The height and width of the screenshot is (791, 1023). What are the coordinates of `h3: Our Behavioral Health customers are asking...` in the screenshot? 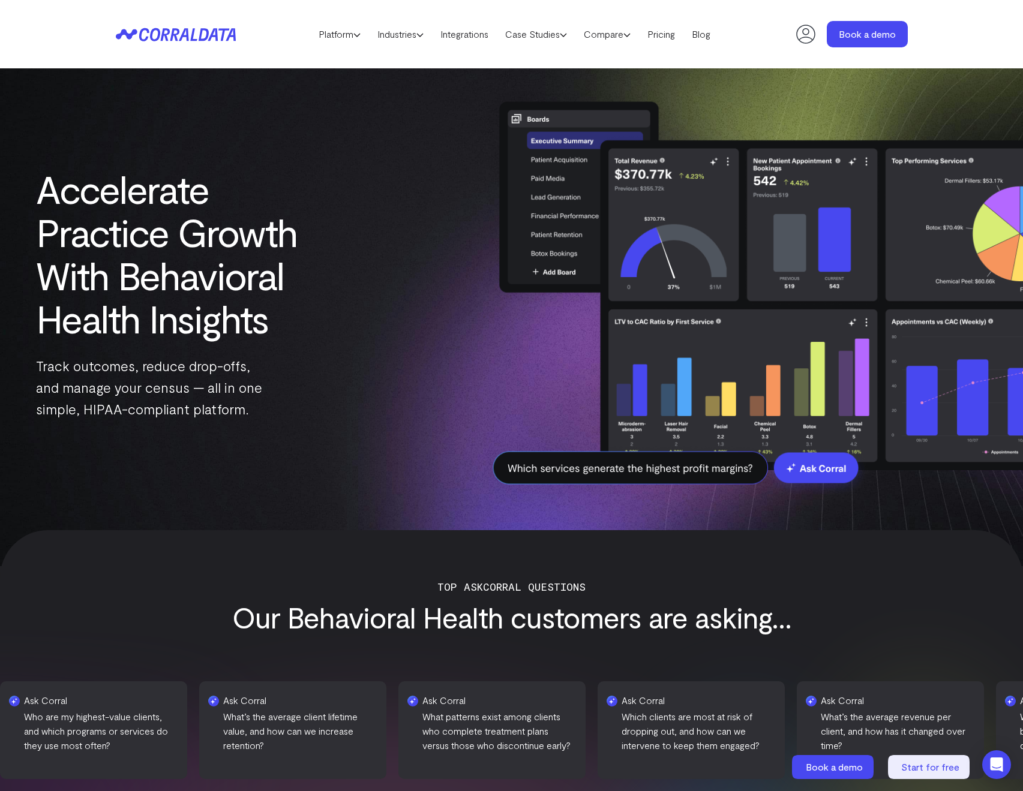 It's located at (512, 617).